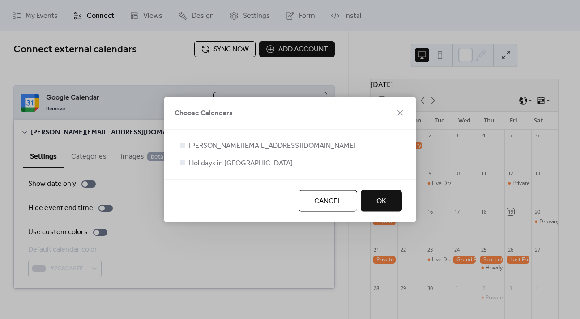 This screenshot has height=319, width=580. I want to click on span: Choose Calendars, so click(203, 114).